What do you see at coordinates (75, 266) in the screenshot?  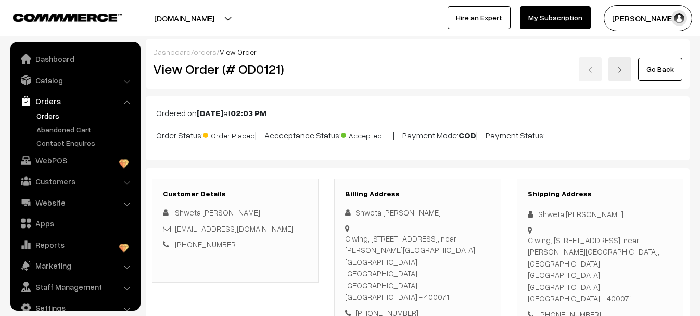 I see `a: Marketing` at bounding box center [75, 266].